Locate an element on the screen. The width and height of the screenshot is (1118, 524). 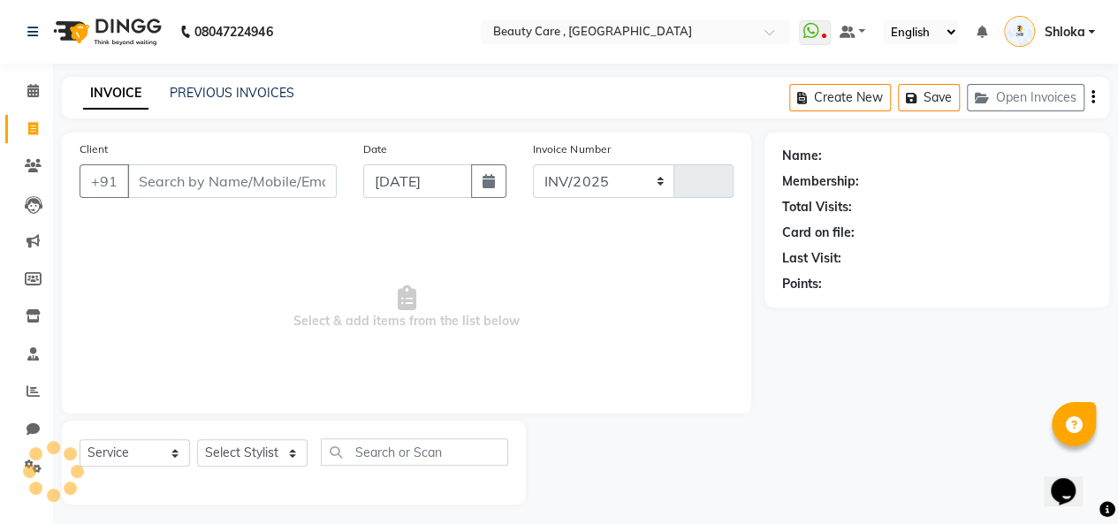
label: Date is located at coordinates (375, 149).